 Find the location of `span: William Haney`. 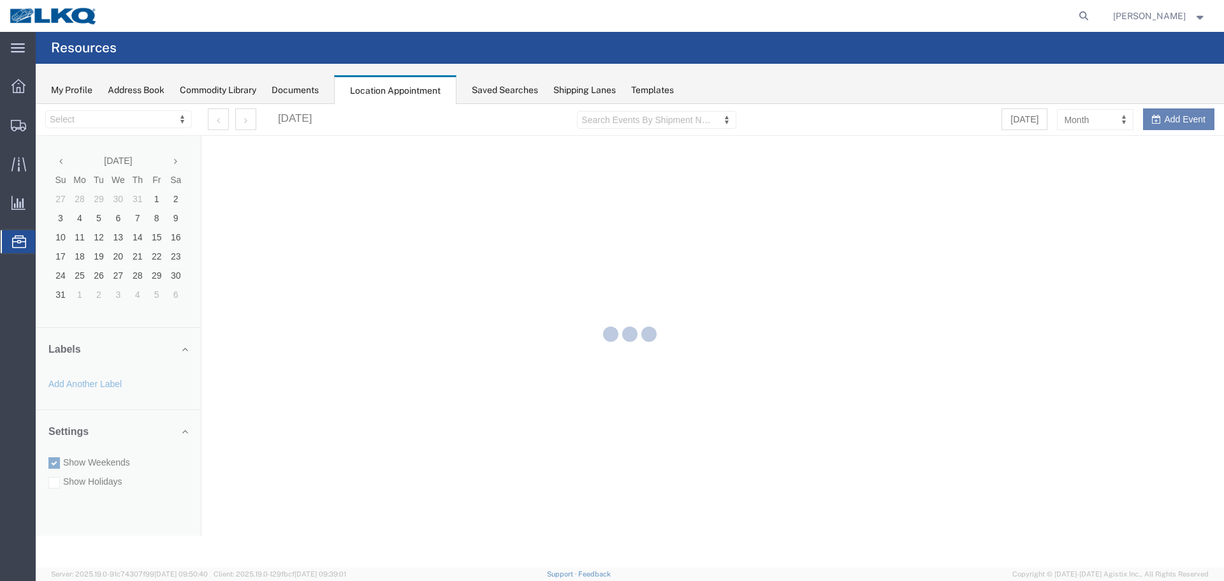

span: William Haney is located at coordinates (1149, 16).